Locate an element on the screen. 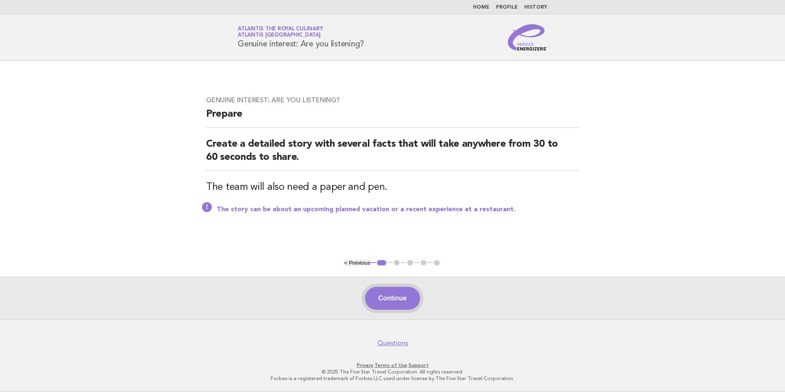 This screenshot has height=392, width=785. img: Service Energizers is located at coordinates (528, 37).